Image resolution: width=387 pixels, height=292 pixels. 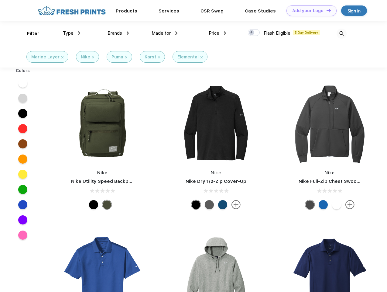 I want to click on span: 5 Day Delivery, so click(x=307, y=33).